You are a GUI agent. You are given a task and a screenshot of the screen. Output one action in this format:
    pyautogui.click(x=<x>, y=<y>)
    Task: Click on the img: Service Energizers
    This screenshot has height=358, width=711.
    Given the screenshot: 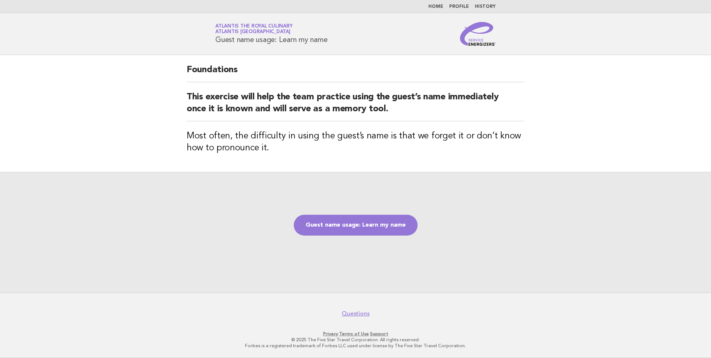 What is the action you would take?
    pyautogui.click(x=478, y=34)
    